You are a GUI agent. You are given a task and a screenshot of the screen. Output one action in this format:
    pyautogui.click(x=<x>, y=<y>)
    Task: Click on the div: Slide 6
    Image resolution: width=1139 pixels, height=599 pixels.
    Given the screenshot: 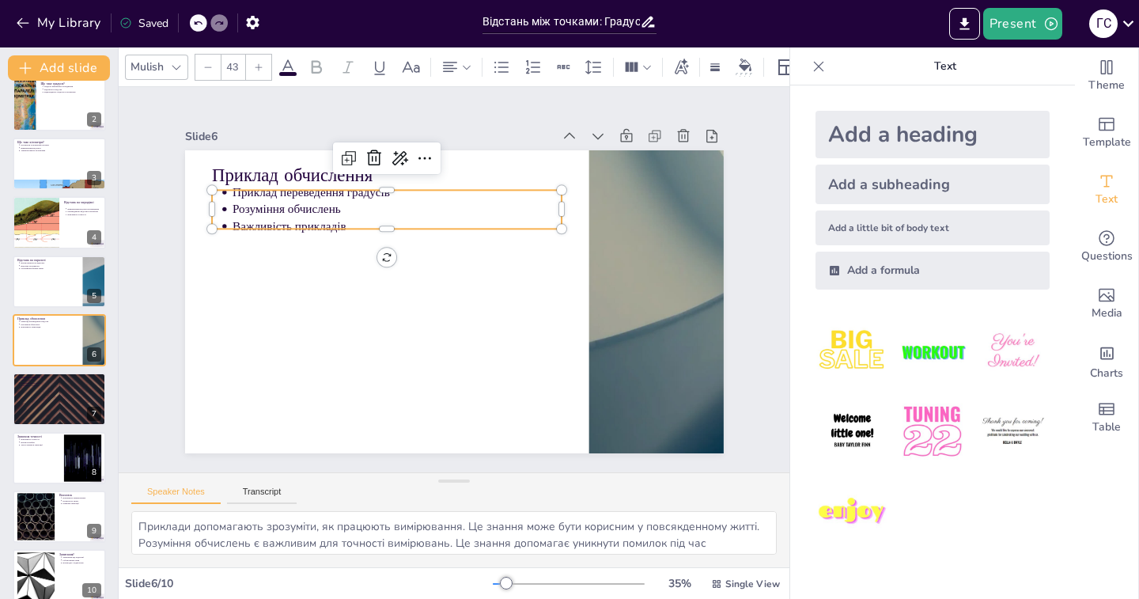 What is the action you would take?
    pyautogui.click(x=434, y=113)
    